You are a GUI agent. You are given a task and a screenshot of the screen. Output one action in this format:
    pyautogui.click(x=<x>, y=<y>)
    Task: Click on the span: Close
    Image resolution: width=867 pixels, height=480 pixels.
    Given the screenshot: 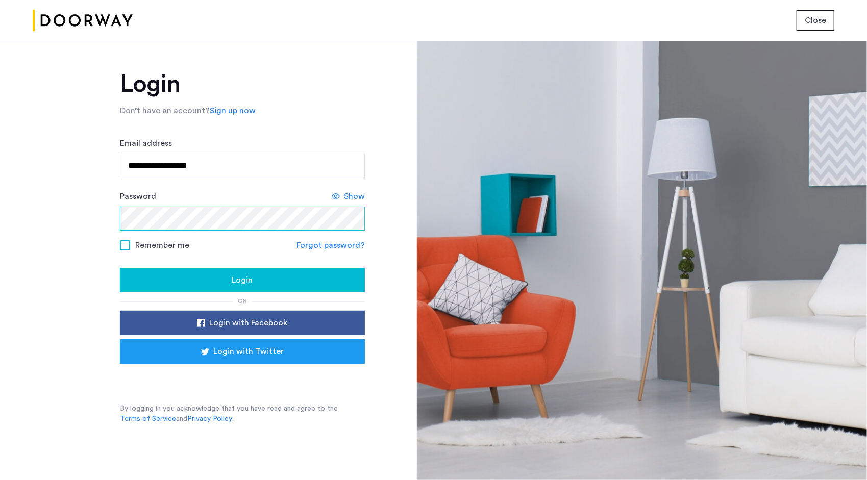 What is the action you would take?
    pyautogui.click(x=816, y=20)
    